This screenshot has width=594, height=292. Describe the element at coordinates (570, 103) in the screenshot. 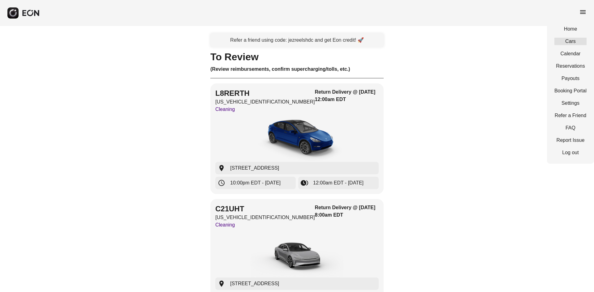

I see `a: Settings` at that location.